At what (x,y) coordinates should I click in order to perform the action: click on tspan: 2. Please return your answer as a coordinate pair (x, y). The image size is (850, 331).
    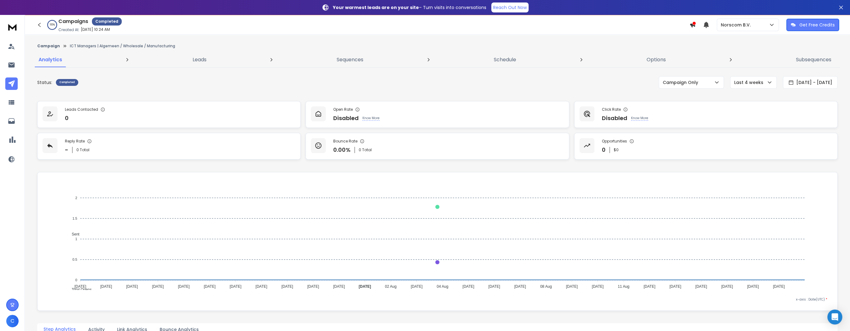
    Looking at the image, I should click on (76, 198).